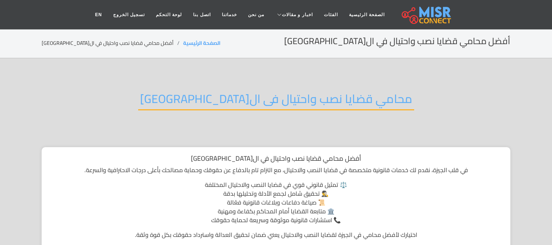  What do you see at coordinates (256, 15) in the screenshot?
I see `a: من نحن` at bounding box center [256, 15].